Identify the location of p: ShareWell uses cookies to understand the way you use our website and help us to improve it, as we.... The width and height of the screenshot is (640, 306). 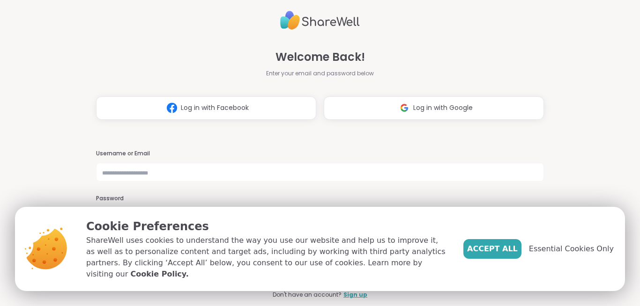
(267, 258).